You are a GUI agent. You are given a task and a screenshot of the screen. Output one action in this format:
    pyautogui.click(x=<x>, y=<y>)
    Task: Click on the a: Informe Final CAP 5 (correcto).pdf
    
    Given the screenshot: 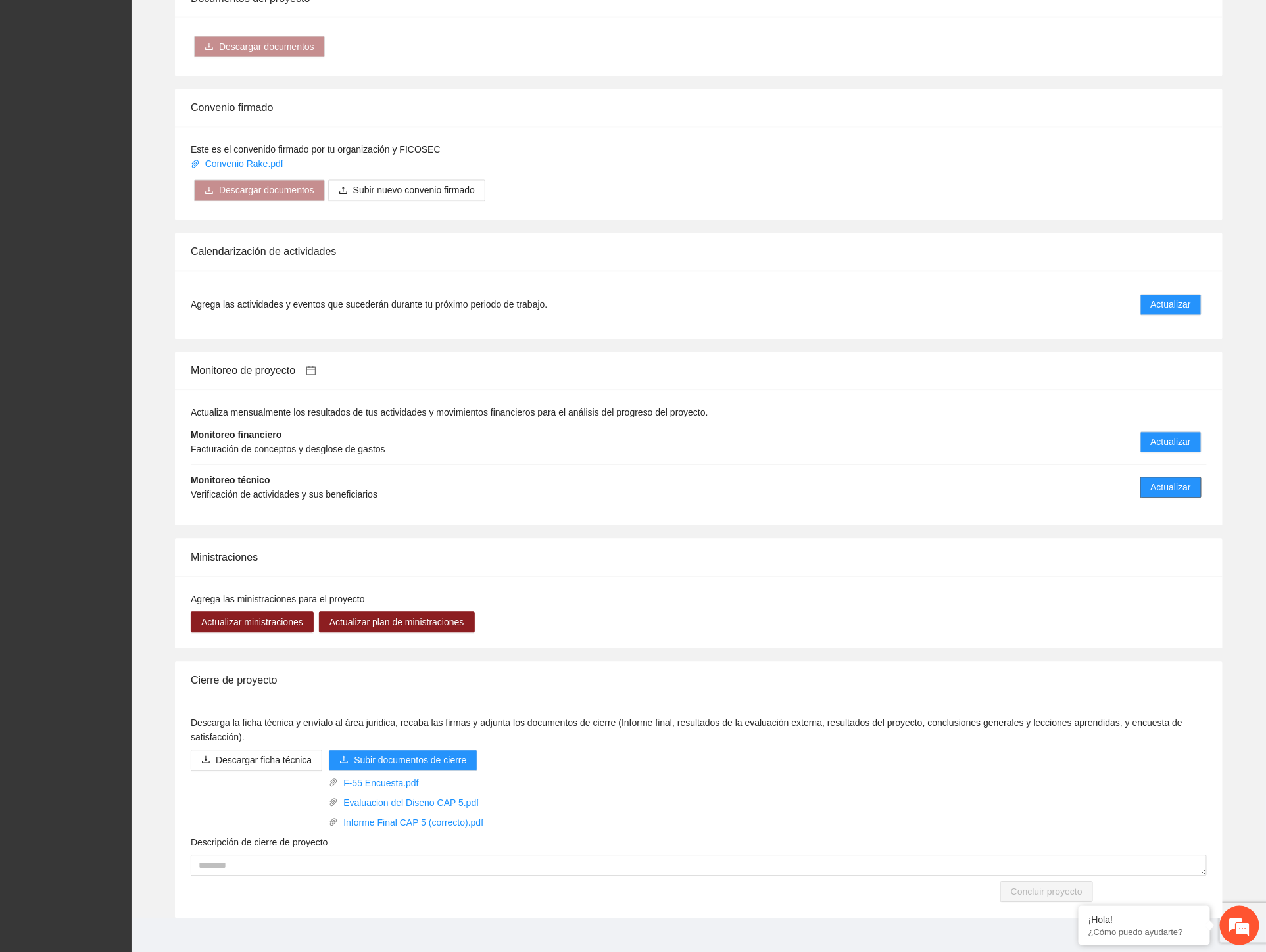 What is the action you would take?
    pyautogui.click(x=413, y=824)
    